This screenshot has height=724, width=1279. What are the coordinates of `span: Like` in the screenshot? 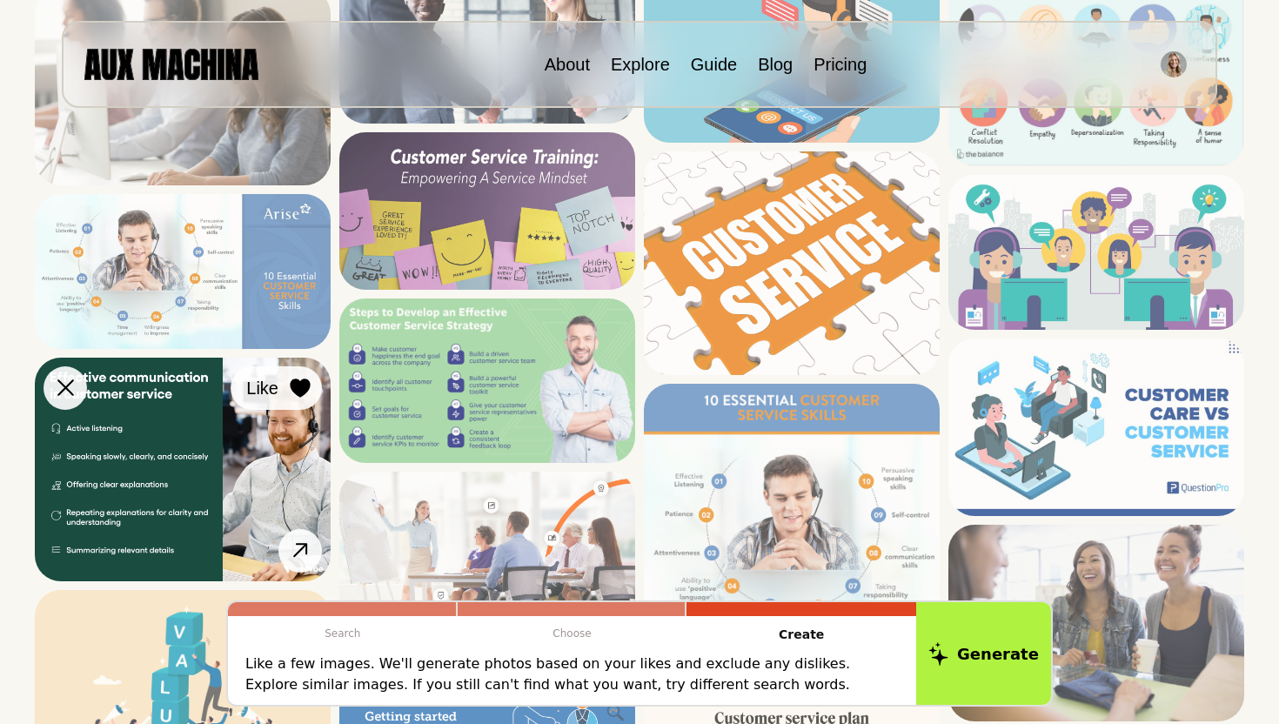 It's located at (262, 388).